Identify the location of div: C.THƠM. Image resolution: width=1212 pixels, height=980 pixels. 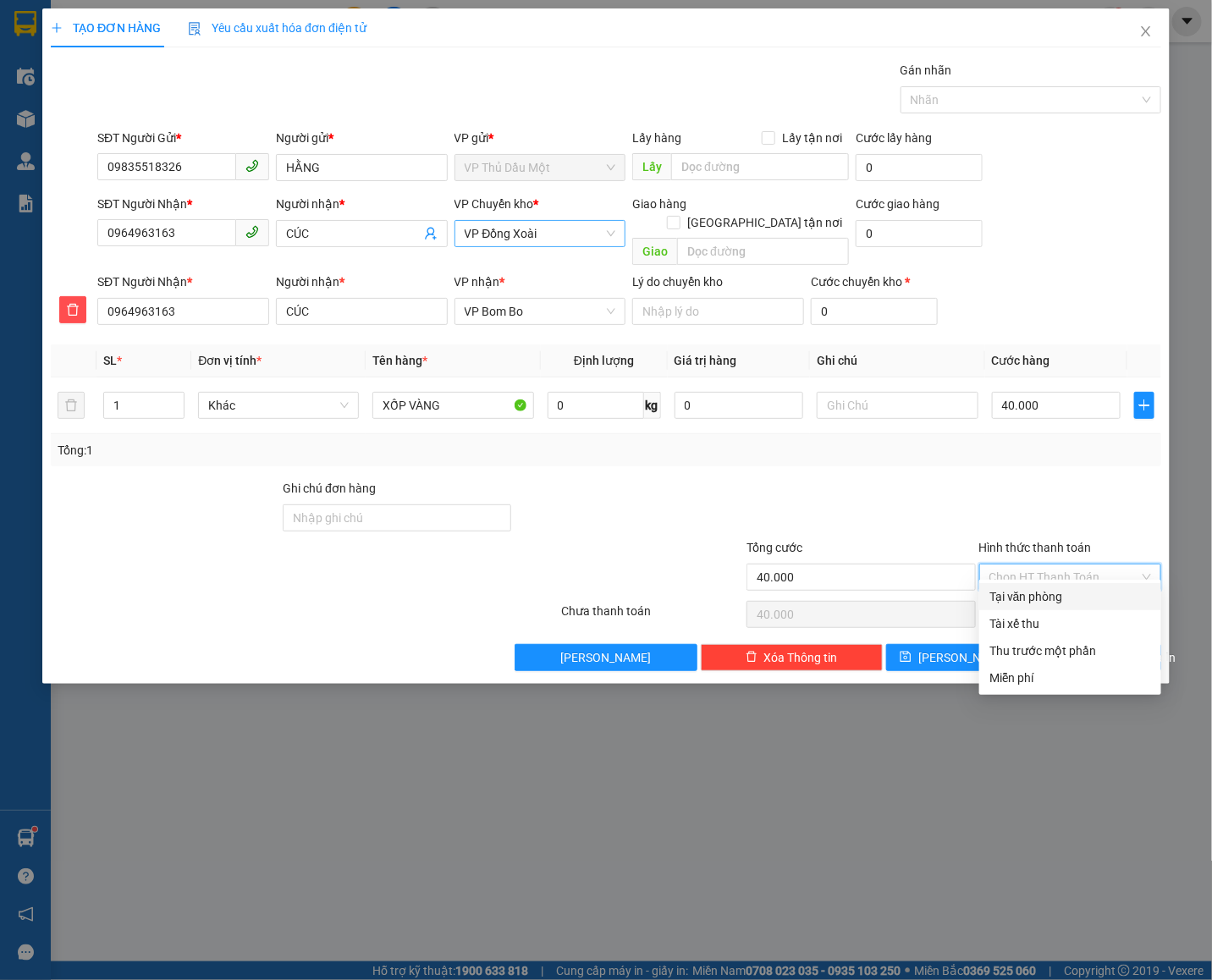
(67, 66).